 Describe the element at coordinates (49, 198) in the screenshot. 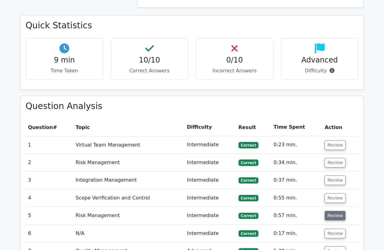

I see `td: 4` at that location.